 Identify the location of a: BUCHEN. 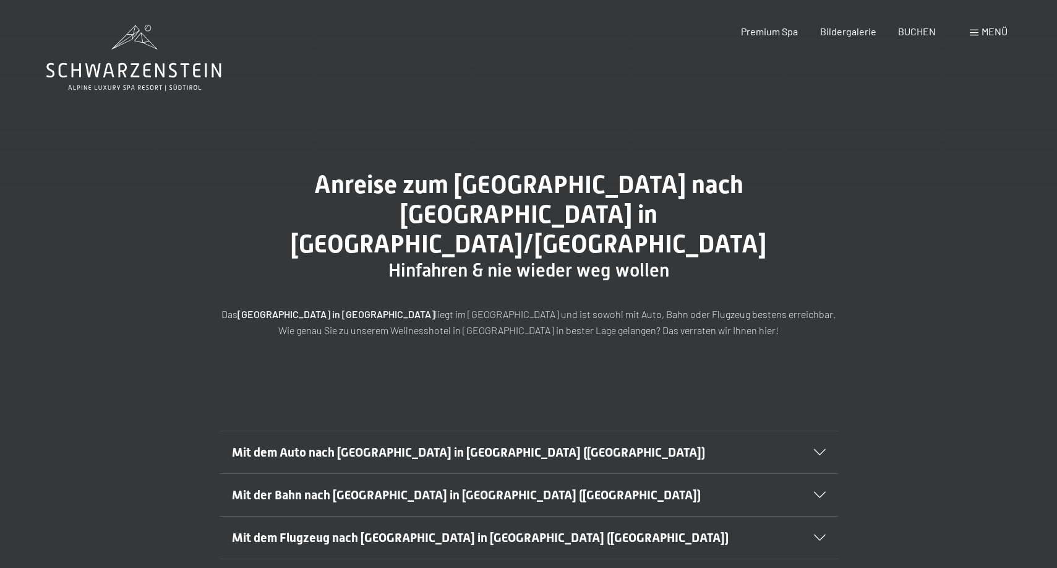
(916, 31).